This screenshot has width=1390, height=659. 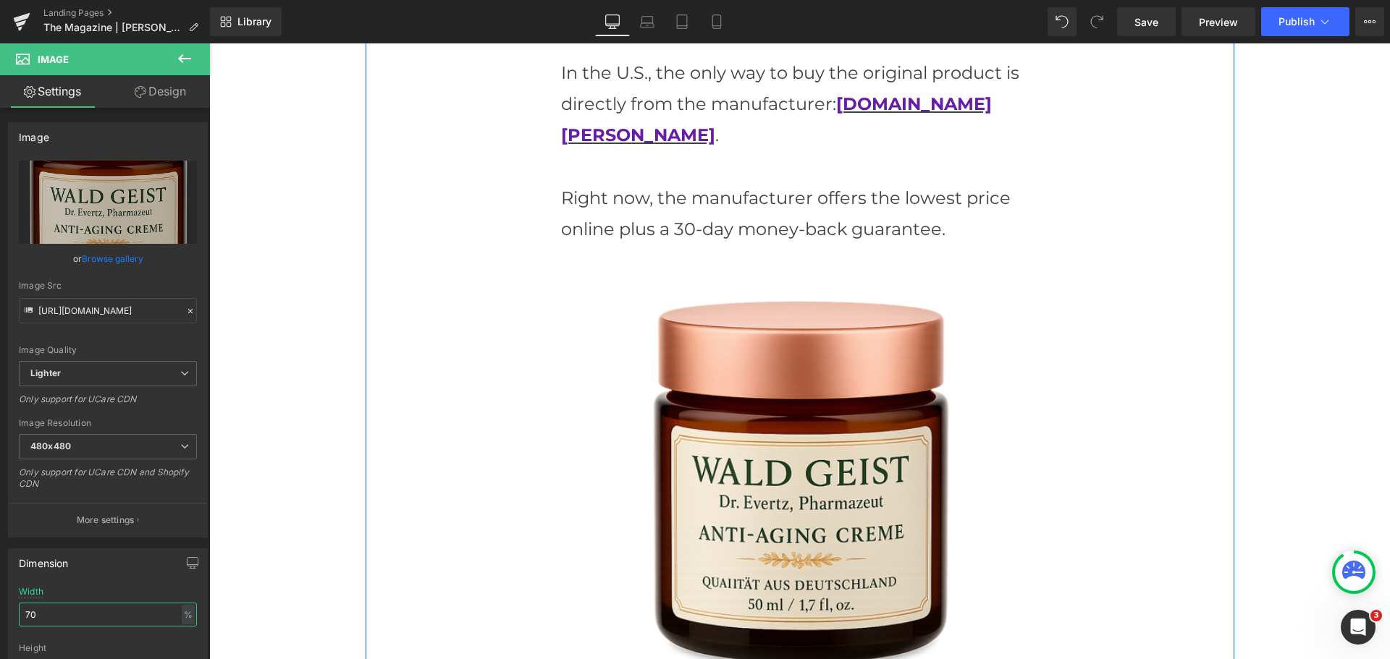 What do you see at coordinates (108, 286) in the screenshot?
I see `div: Image Src` at bounding box center [108, 286].